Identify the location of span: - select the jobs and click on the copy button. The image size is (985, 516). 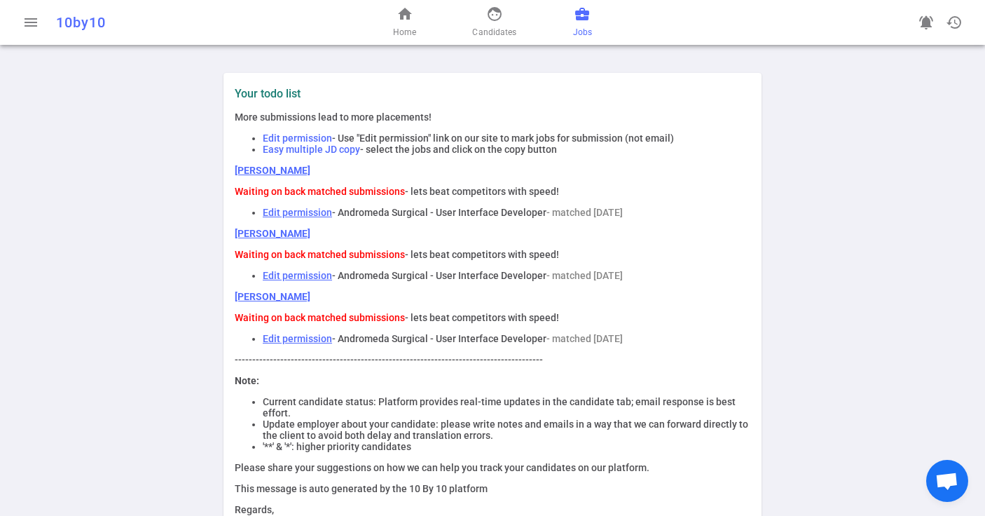
(458, 149).